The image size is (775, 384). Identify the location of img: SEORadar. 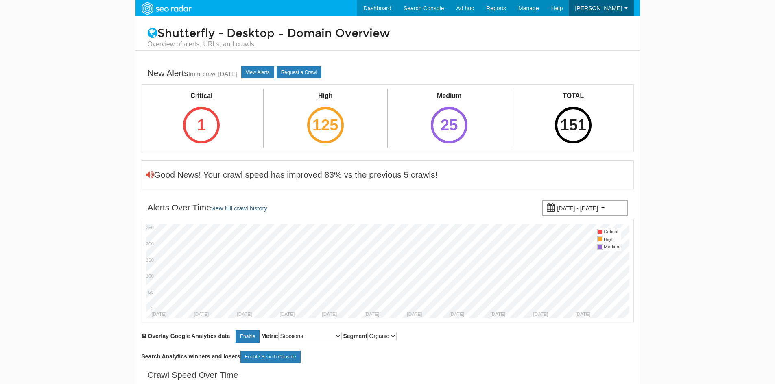
(166, 9).